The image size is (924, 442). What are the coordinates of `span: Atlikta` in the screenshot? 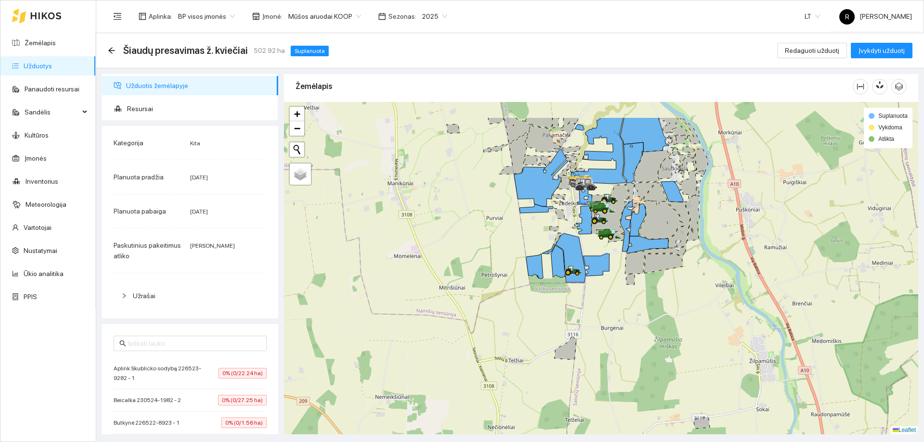 It's located at (886, 139).